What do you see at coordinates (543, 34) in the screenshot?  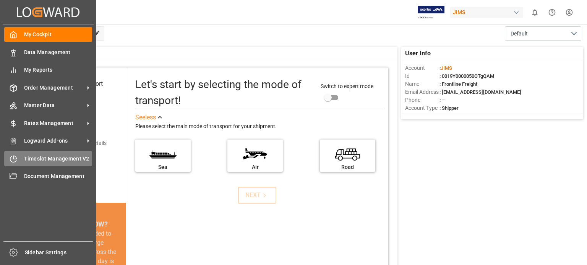 I see `button: open menu` at bounding box center [543, 34].